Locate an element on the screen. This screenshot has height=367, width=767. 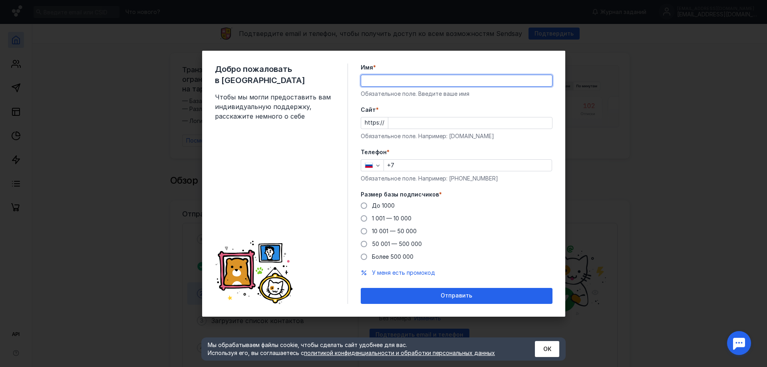
span: Размер базы подписчиков is located at coordinates (400, 195).